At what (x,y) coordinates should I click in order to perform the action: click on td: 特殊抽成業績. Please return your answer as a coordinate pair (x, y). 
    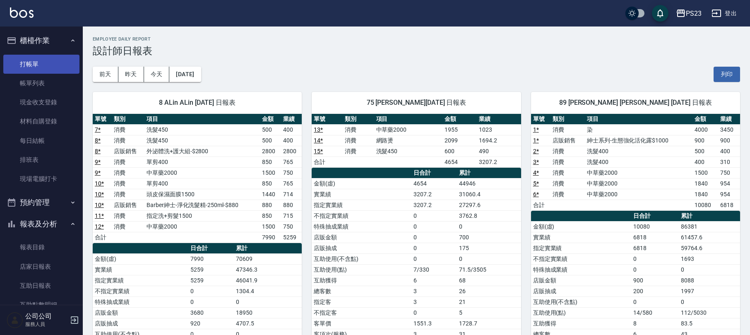
    Looking at the image, I should click on (581, 269).